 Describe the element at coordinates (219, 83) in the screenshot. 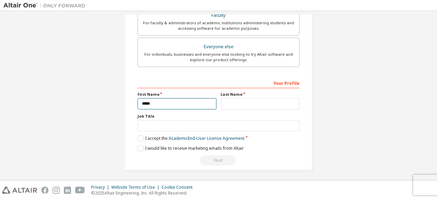

I see `div: Your Profile` at that location.